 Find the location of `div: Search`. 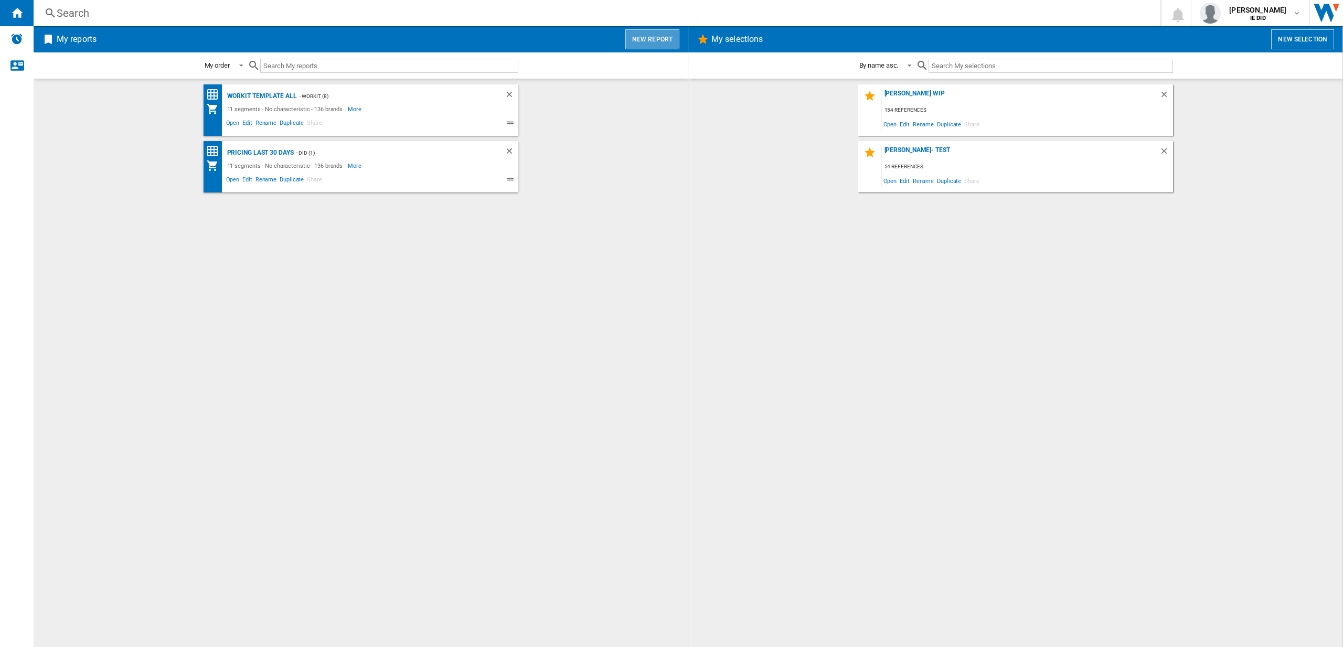

div: Search is located at coordinates (595, 13).